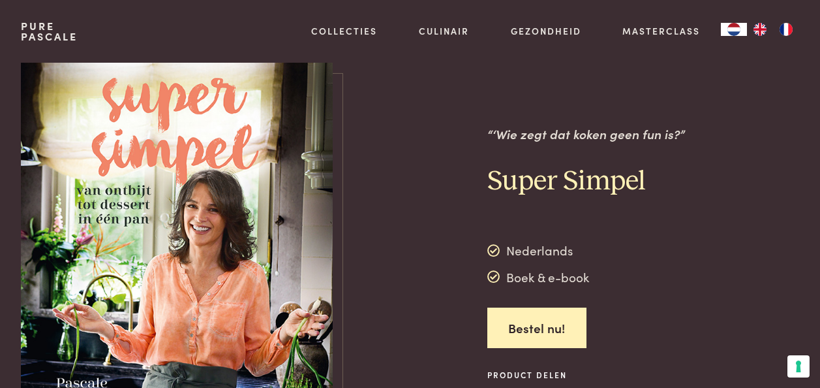 Image resolution: width=820 pixels, height=388 pixels. Describe the element at coordinates (773, 29) in the screenshot. I see `ul: Language list` at that location.